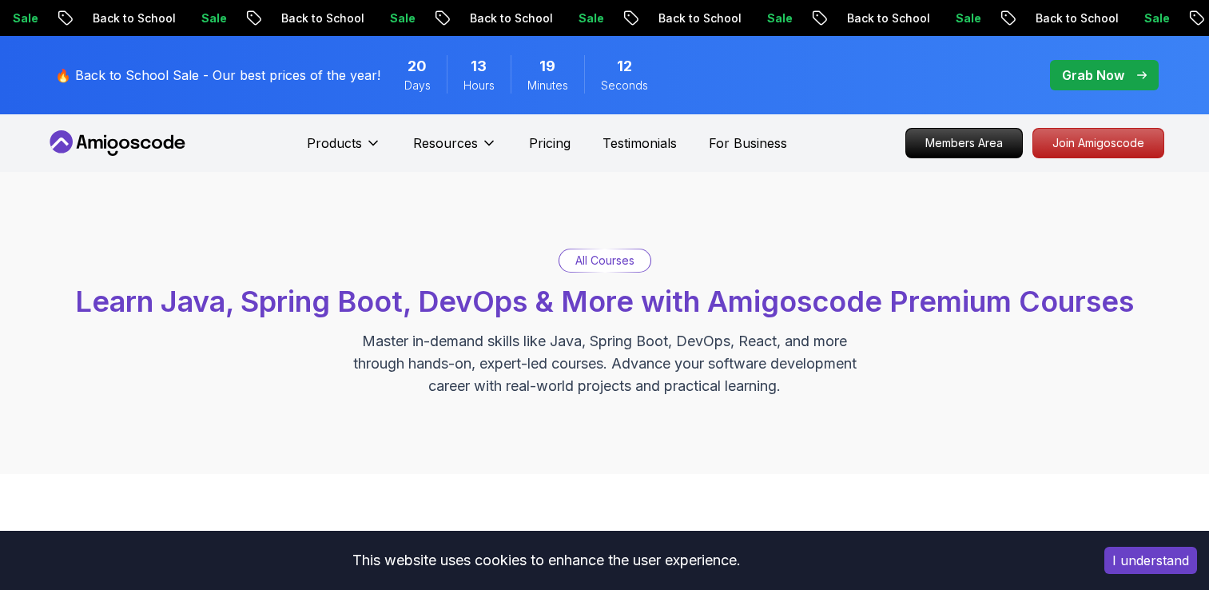  What do you see at coordinates (605, 364) in the screenshot?
I see `p: Master in-demand skills like Java, Spring Boot, DevOps, React, and more through hands-on, expert-...` at bounding box center [605, 364].